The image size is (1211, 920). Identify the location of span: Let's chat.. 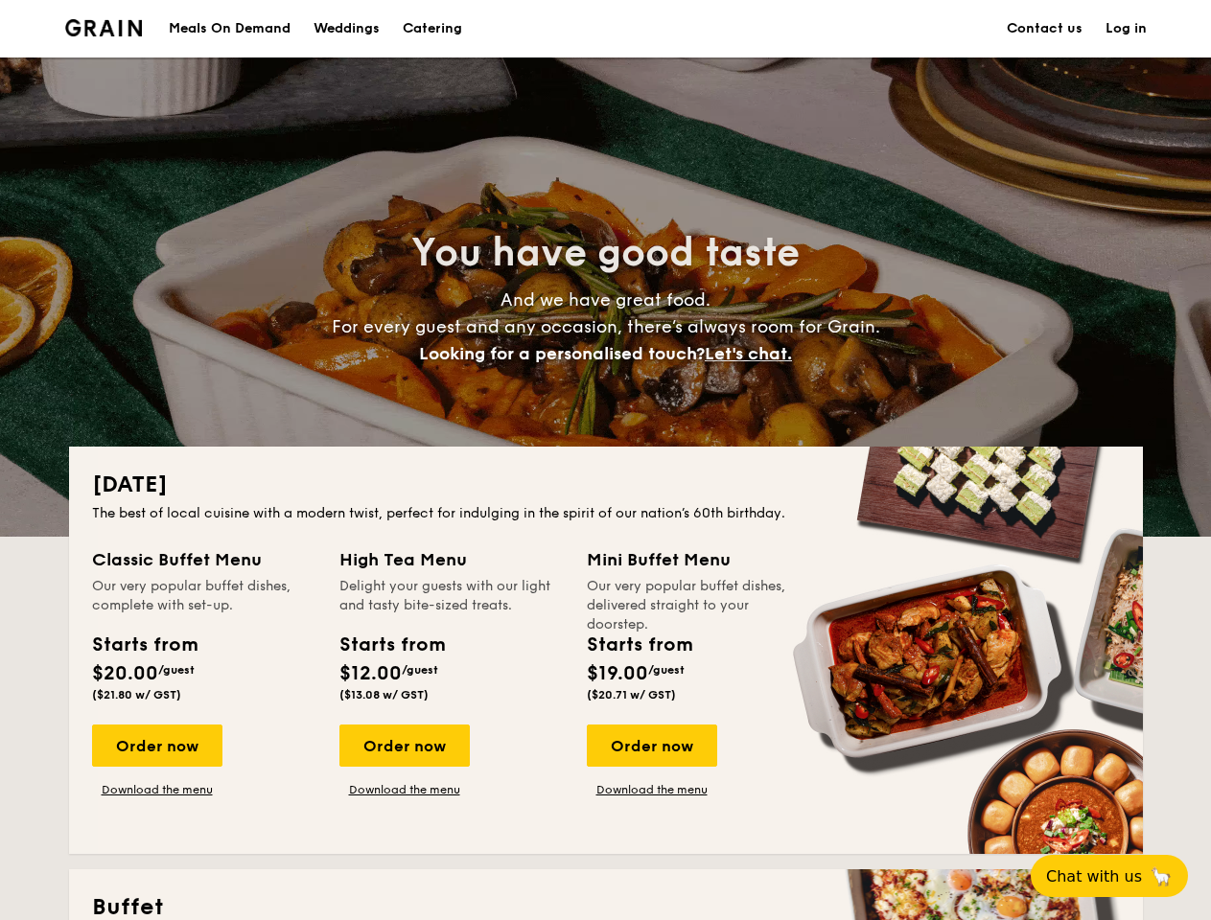
(748, 354).